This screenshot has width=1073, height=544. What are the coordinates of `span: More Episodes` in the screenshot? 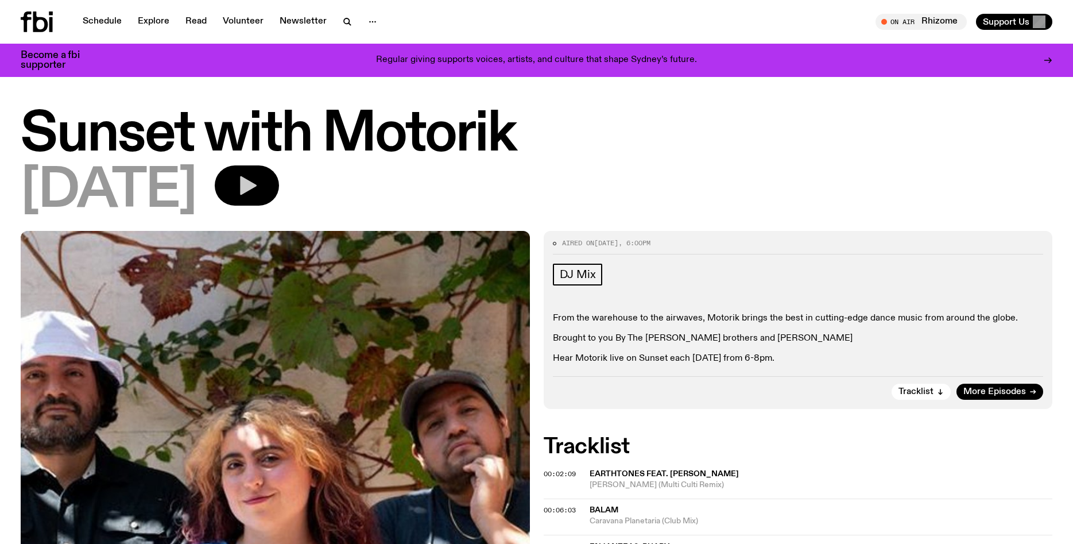 It's located at (994, 392).